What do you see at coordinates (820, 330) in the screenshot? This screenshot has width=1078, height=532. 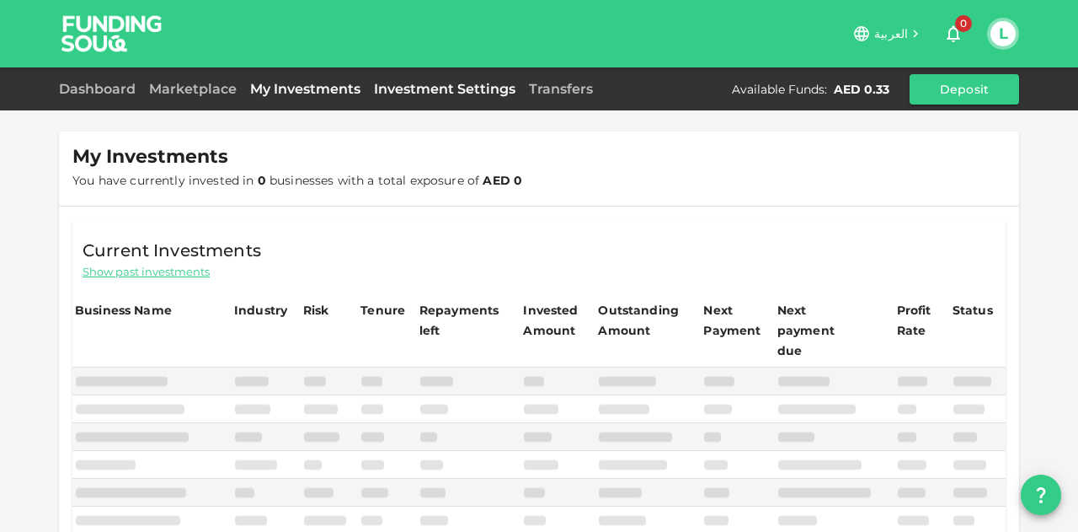 I see `div: Next payment due` at bounding box center [820, 330].